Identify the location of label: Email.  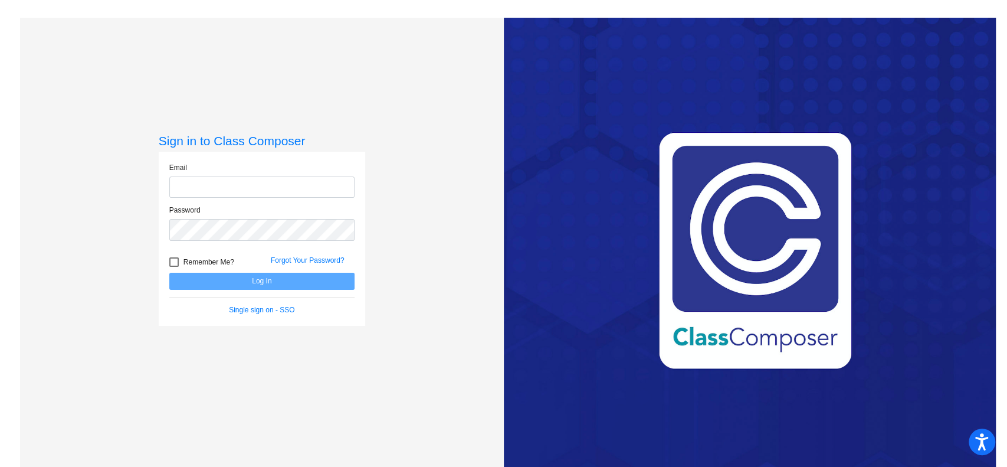
(178, 168).